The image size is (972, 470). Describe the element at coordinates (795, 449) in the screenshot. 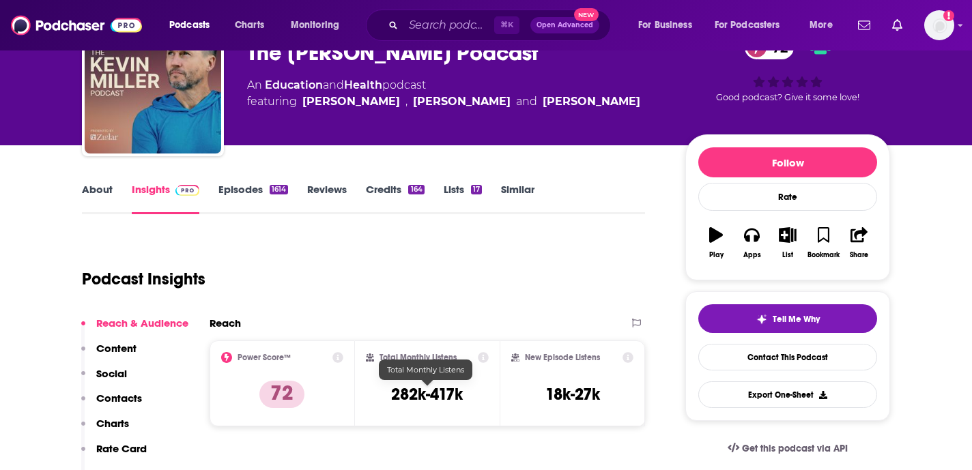

I see `span: Get this podcast via API` at that location.